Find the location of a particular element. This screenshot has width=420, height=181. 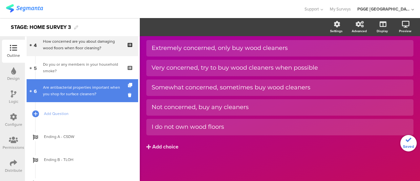

span: Add Question is located at coordinates (86, 113).